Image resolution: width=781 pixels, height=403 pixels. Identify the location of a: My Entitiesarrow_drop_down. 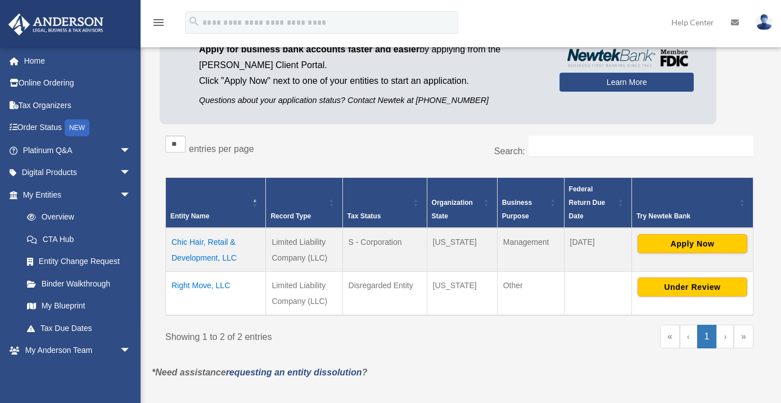
(75, 195).